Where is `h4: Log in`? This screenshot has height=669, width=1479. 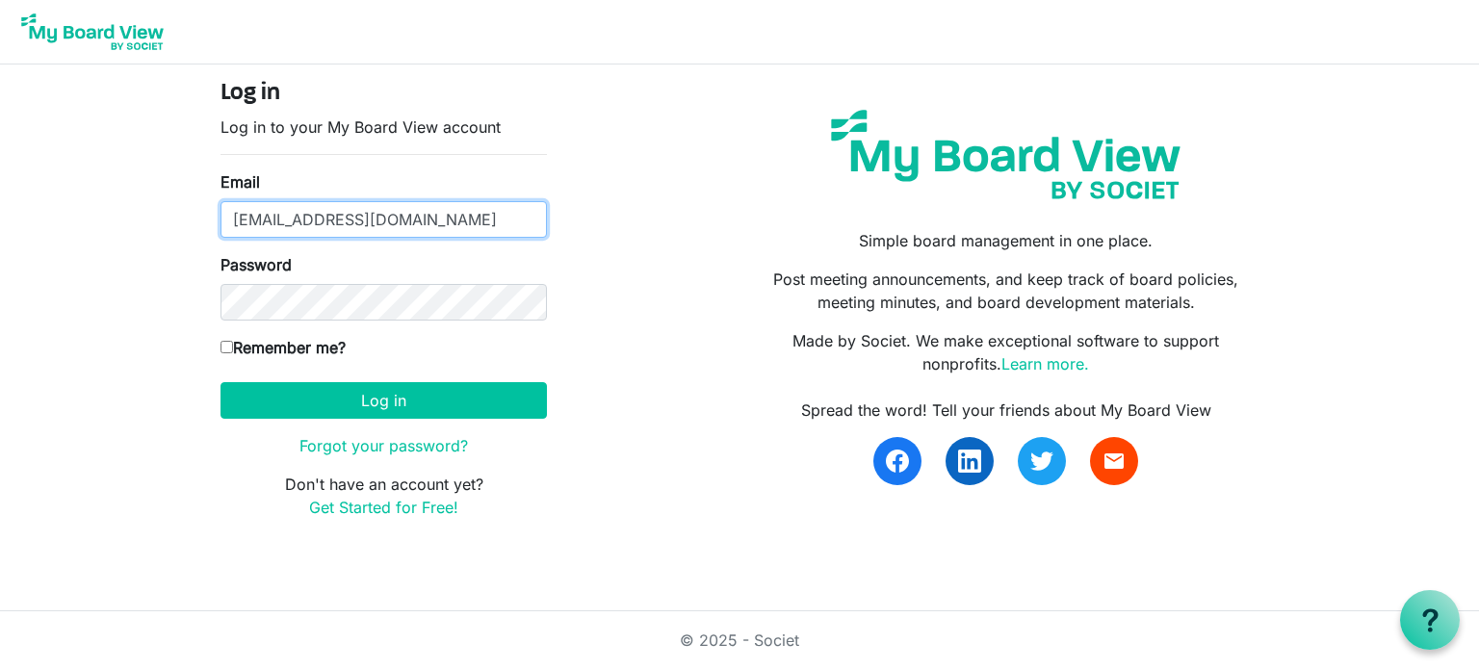
h4: Log in is located at coordinates (383, 93).